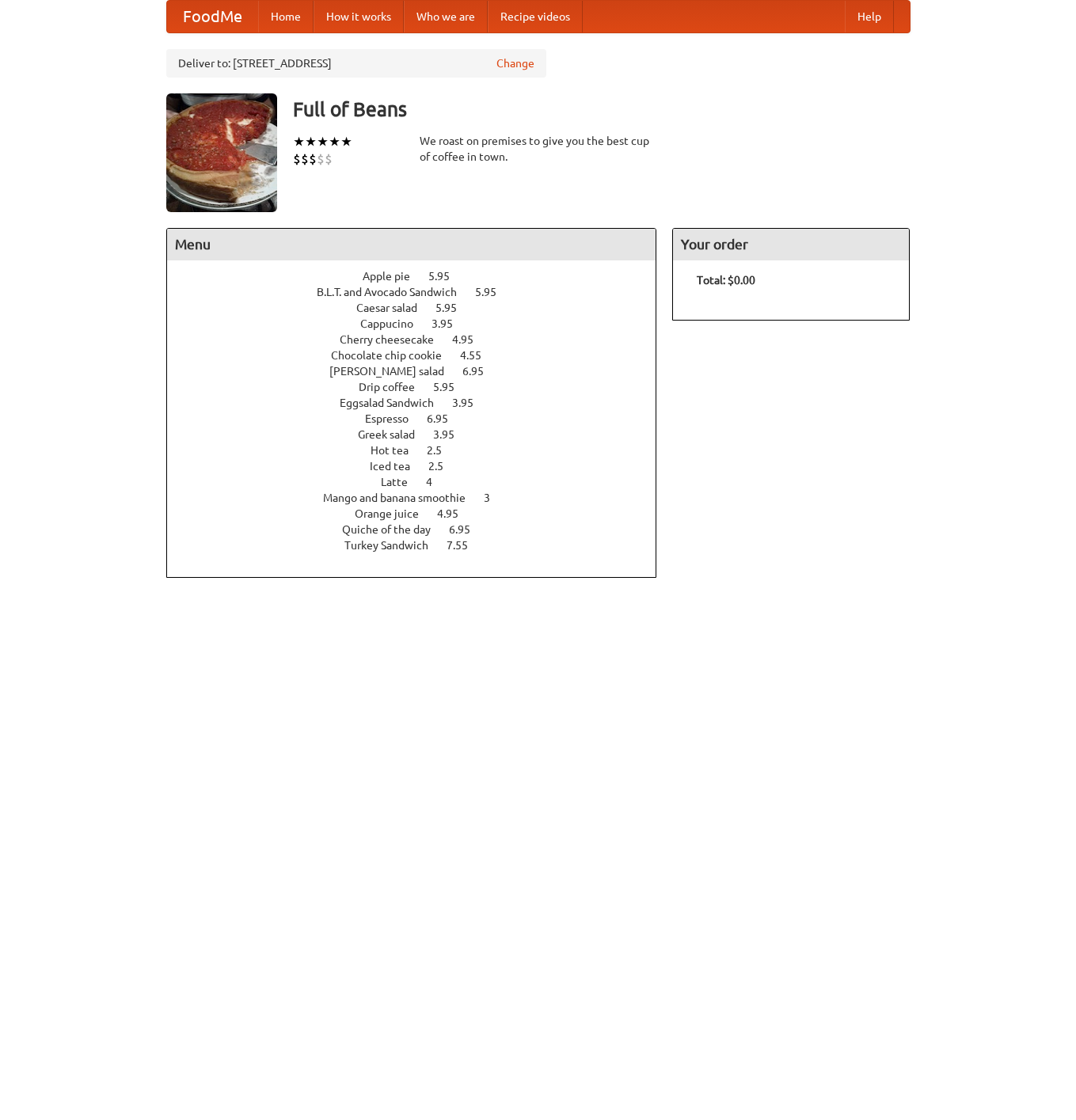  Describe the element at coordinates (286, 17) in the screenshot. I see `a: Home` at that location.